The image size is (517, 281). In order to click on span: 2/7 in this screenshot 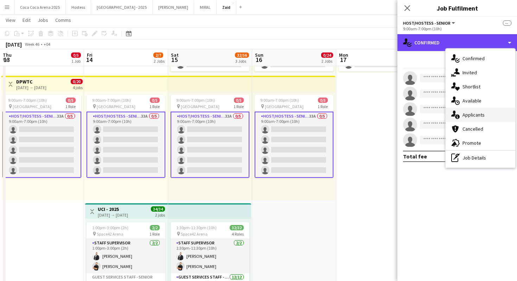, I will do `click(158, 55)`.